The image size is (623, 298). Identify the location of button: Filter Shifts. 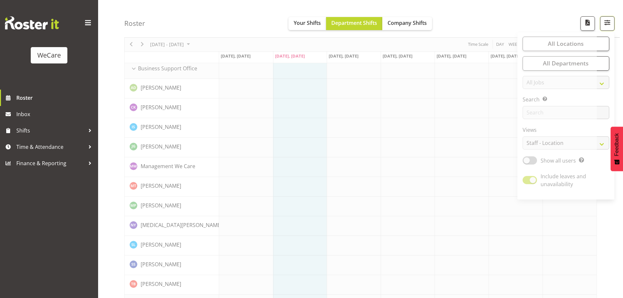
(607, 24).